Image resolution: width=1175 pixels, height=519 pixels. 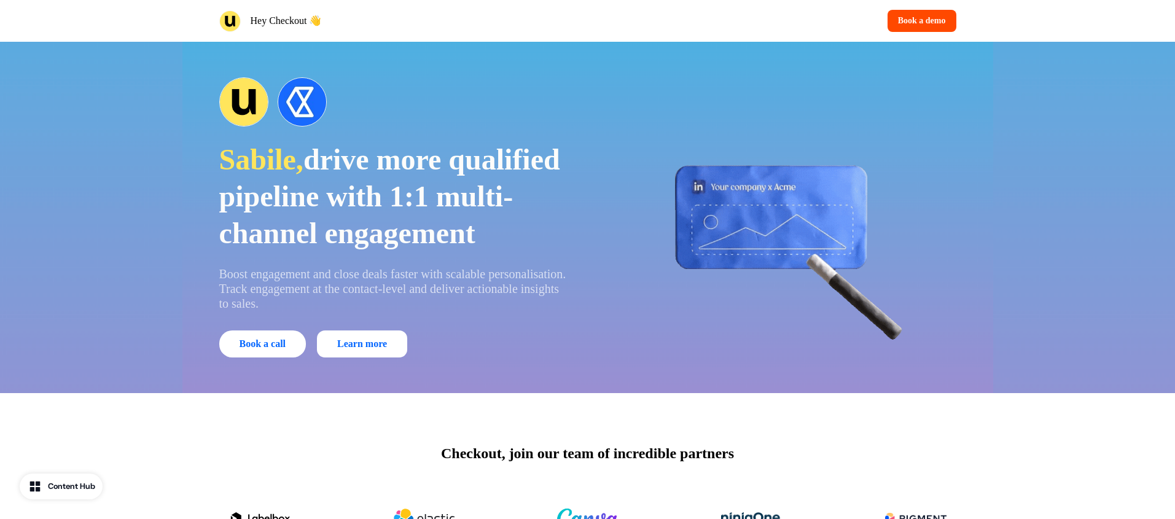 I want to click on p: Checkout, join our team of incredible partners, so click(x=587, y=453).